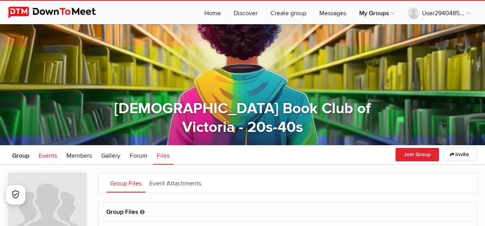 This screenshot has height=226, width=485. I want to click on a: Gallery, so click(111, 155).